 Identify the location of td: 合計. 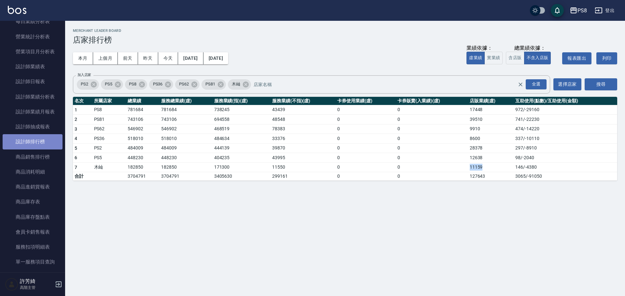
(83, 177).